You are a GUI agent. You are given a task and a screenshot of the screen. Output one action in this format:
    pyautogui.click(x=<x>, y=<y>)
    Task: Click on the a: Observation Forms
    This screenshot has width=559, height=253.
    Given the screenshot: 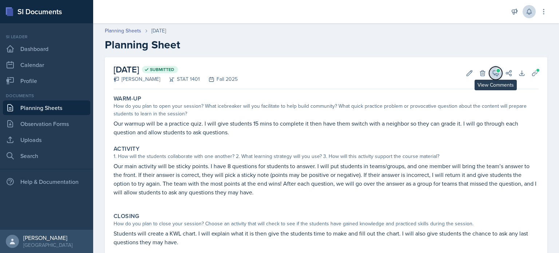 What is the action you would take?
    pyautogui.click(x=47, y=124)
    